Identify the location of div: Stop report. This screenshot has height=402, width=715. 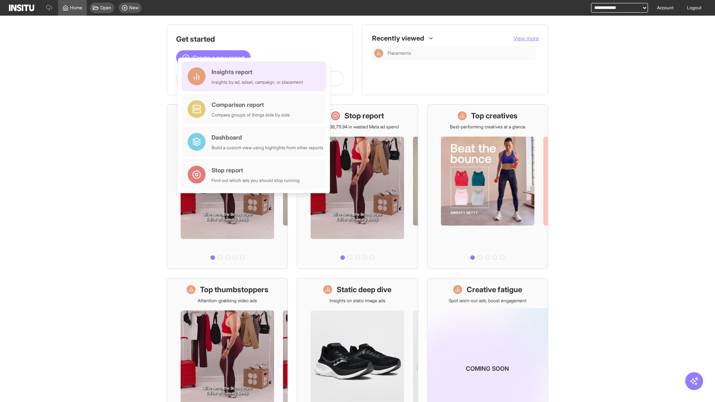
(255, 170).